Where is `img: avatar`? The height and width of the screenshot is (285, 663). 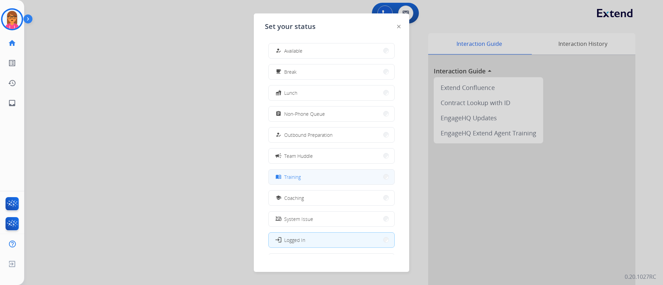
img: avatar is located at coordinates (12, 19).